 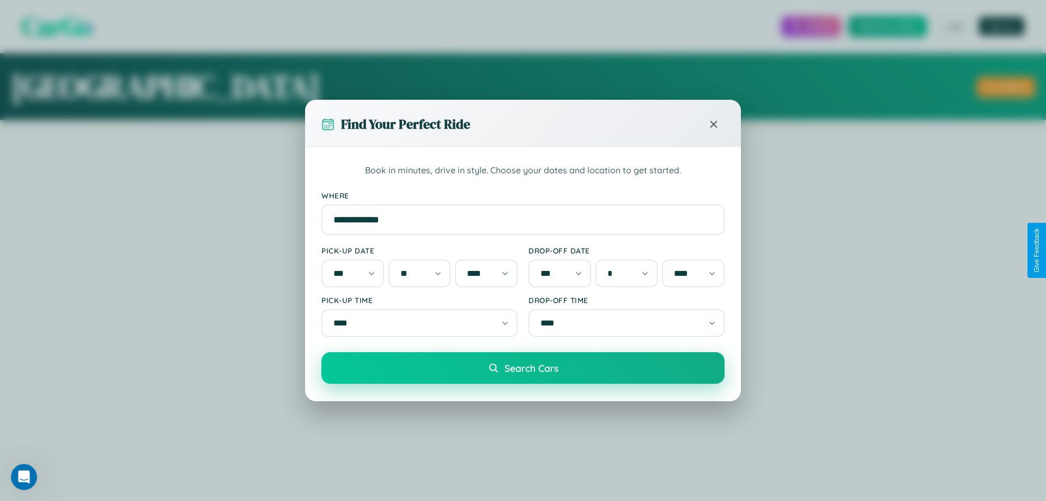 What do you see at coordinates (419, 300) in the screenshot?
I see `label: Pick-up Time` at bounding box center [419, 300].